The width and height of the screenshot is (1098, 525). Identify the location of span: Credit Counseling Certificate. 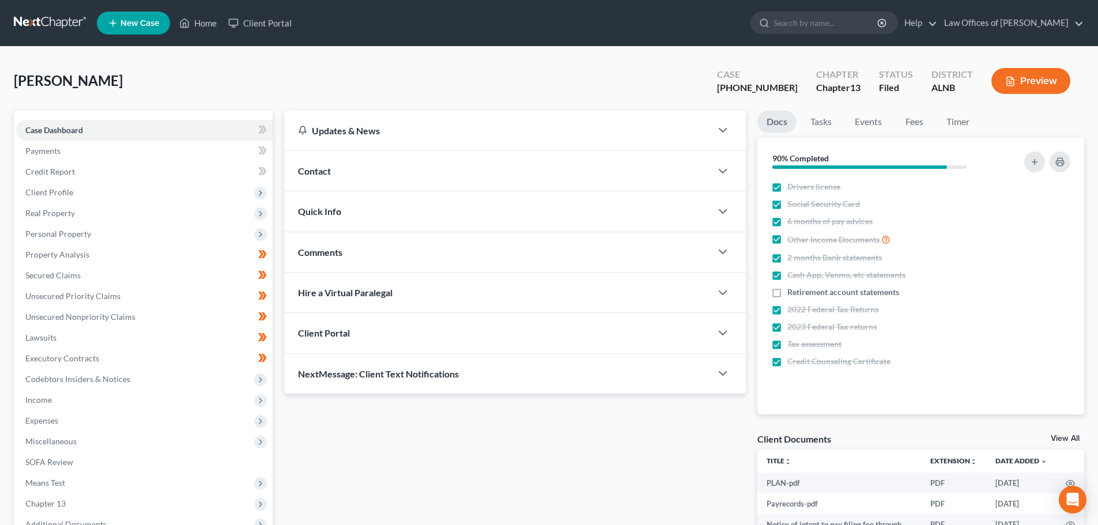
(838, 361).